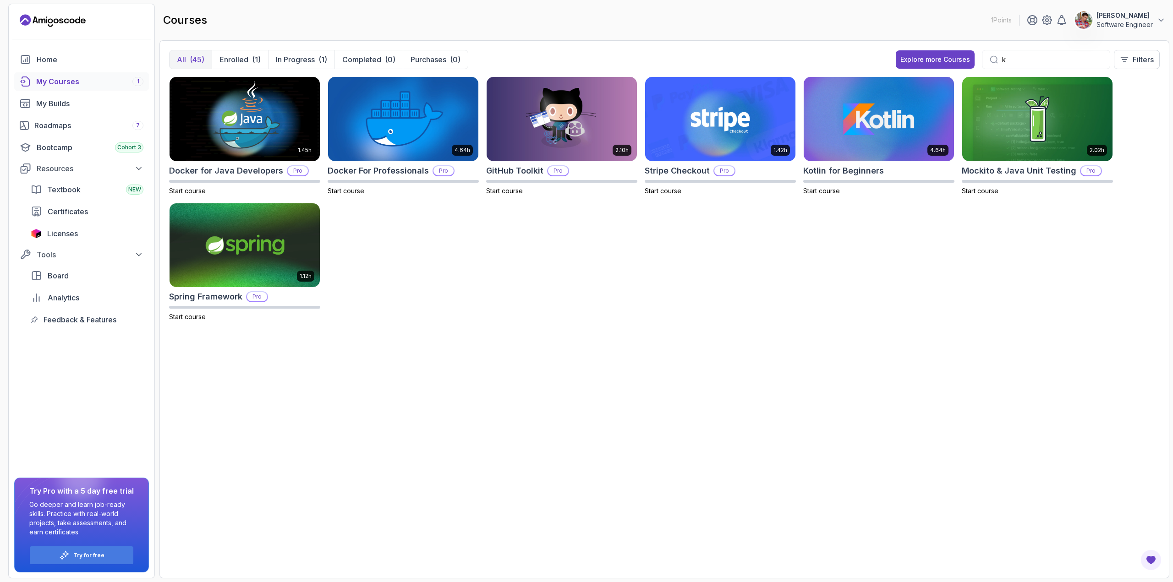 The image size is (1173, 582). What do you see at coordinates (562, 119) in the screenshot?
I see `img: GitHub Toolkit card` at bounding box center [562, 119].